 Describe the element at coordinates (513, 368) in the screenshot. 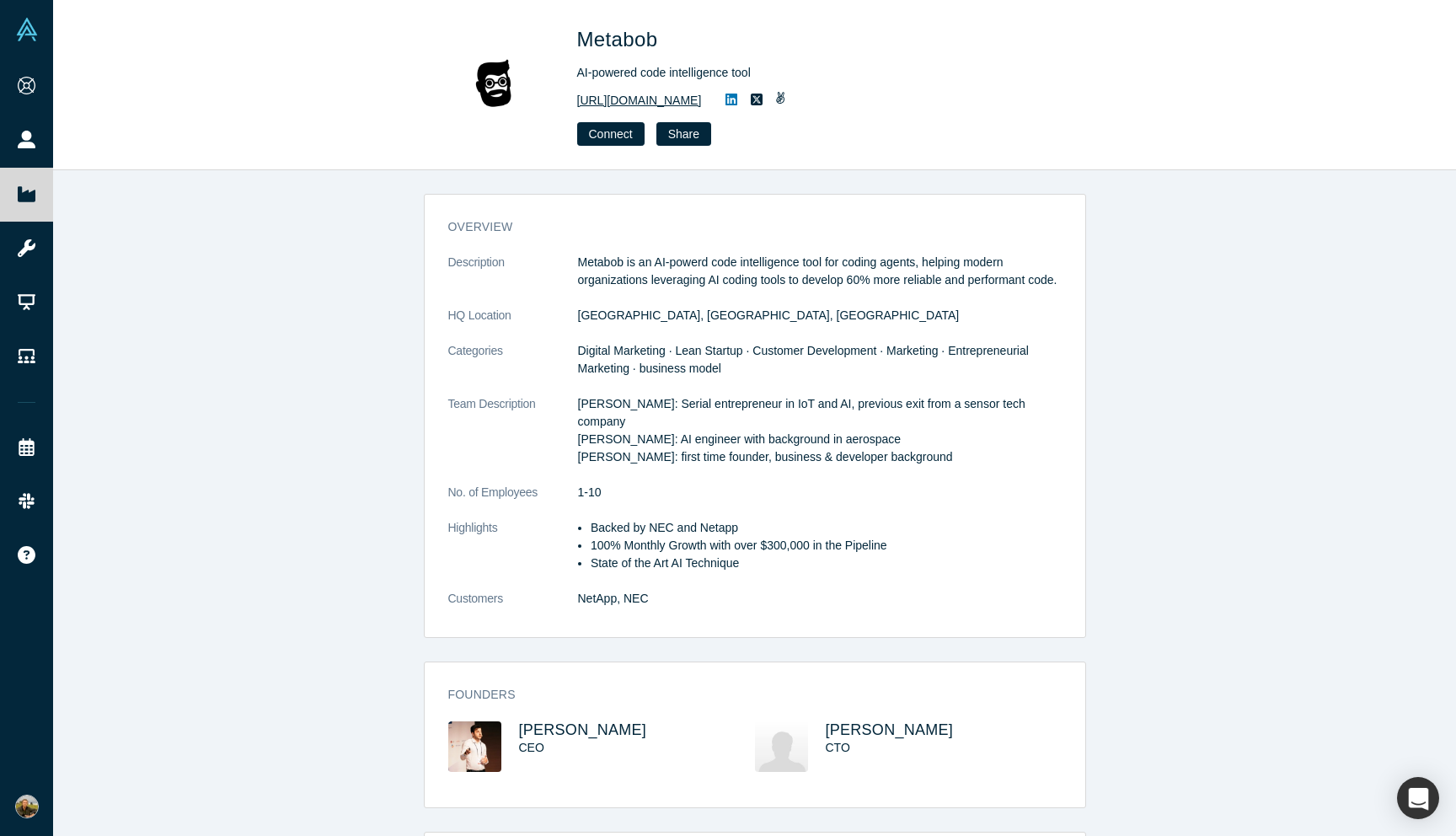

I see `dt: Categories` at that location.